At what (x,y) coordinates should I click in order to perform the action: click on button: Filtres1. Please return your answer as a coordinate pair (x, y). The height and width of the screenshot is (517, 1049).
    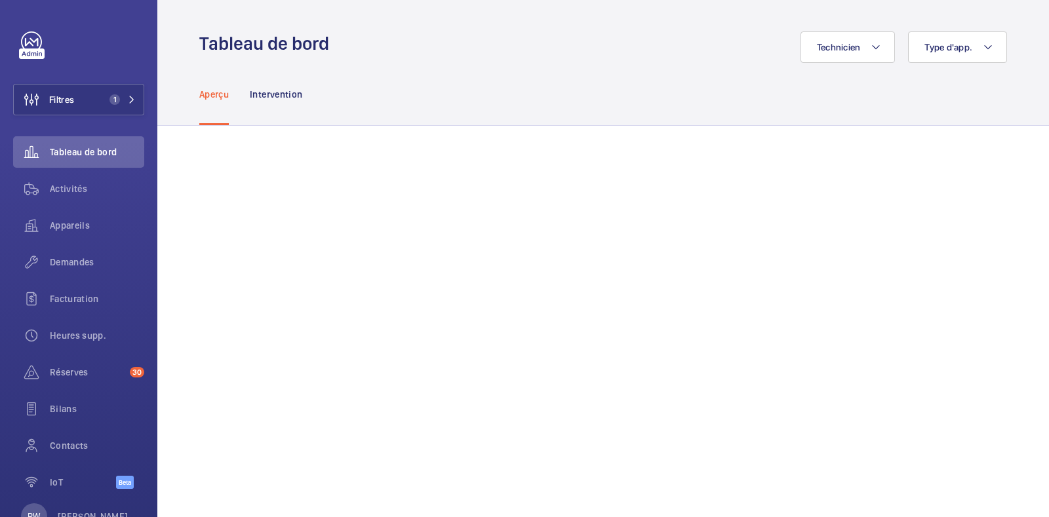
    Looking at the image, I should click on (79, 100).